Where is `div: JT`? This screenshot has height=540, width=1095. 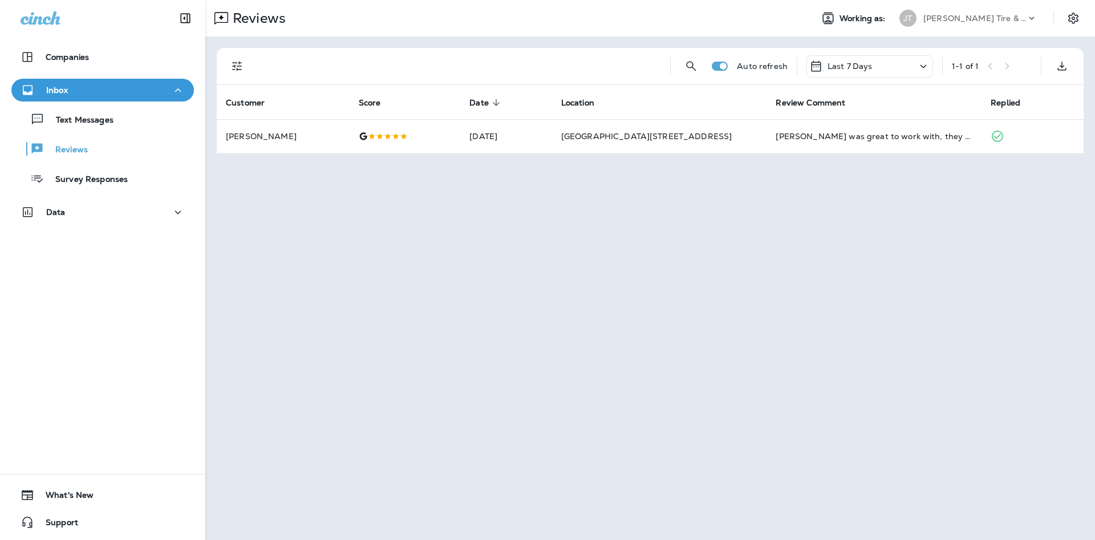 div: JT is located at coordinates (908, 18).